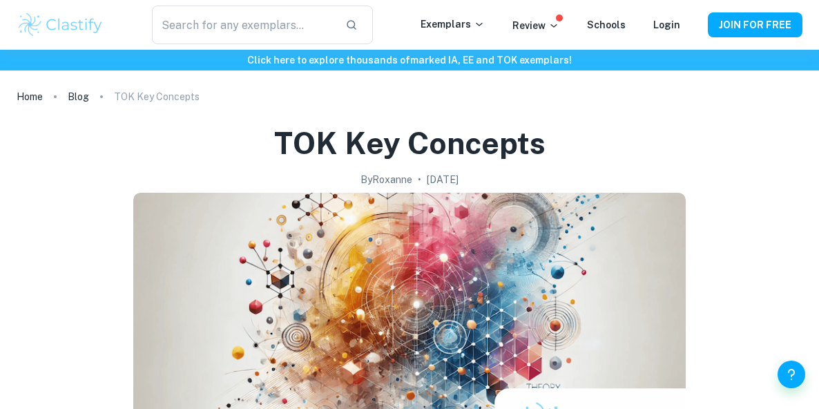  I want to click on a: Blog, so click(78, 97).